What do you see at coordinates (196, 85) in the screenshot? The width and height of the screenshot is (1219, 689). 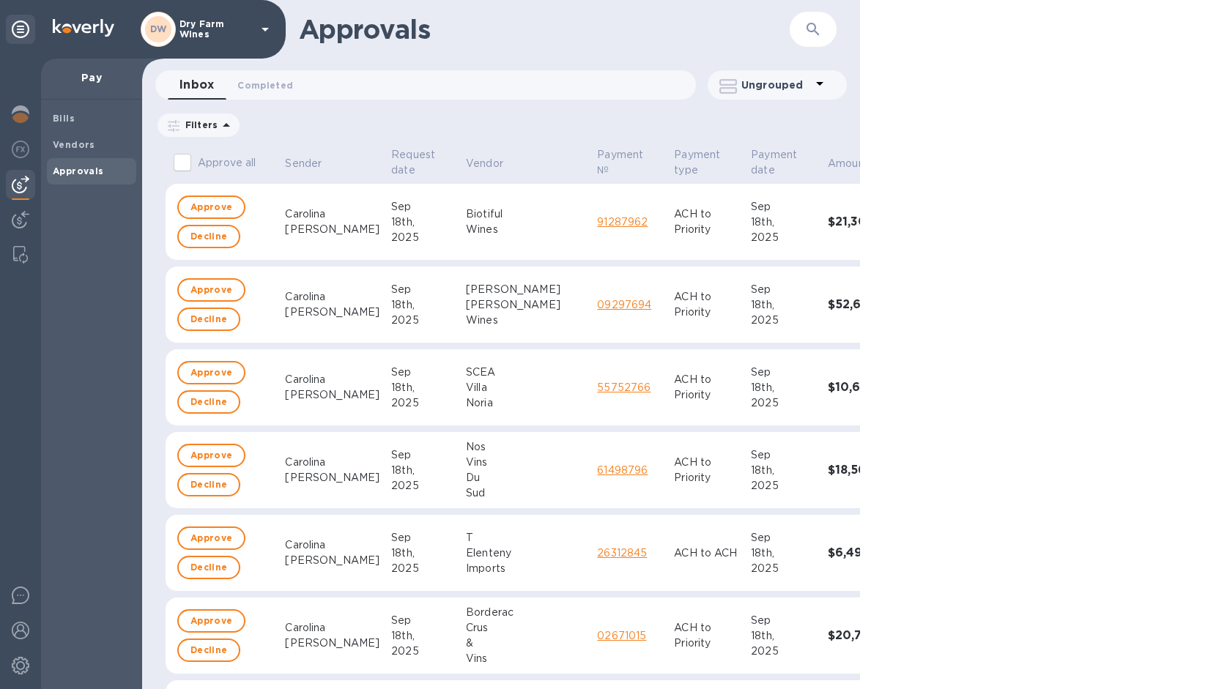 I see `span: Inbox` at bounding box center [196, 85].